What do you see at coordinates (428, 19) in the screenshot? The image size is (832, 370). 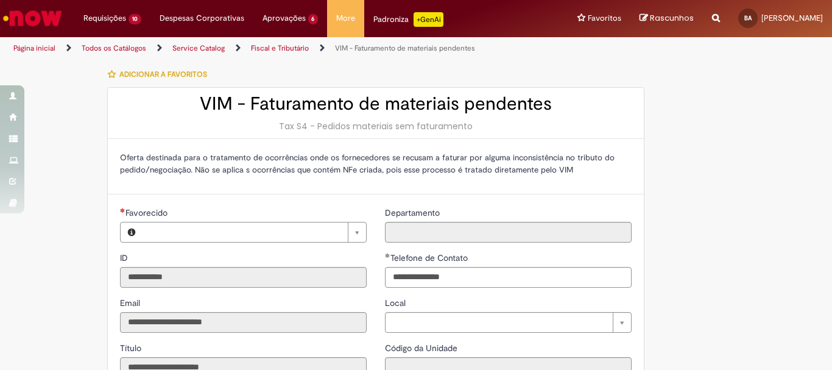 I see `p: +GenAi` at bounding box center [428, 19].